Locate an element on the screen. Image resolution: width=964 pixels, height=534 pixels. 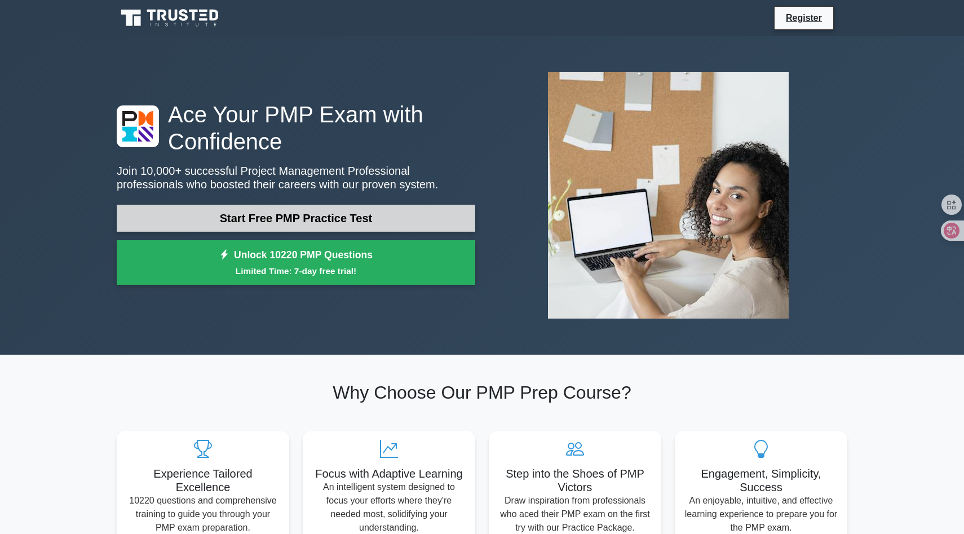
h1: Ace Your PMP Exam with Confidence is located at coordinates (296, 128).